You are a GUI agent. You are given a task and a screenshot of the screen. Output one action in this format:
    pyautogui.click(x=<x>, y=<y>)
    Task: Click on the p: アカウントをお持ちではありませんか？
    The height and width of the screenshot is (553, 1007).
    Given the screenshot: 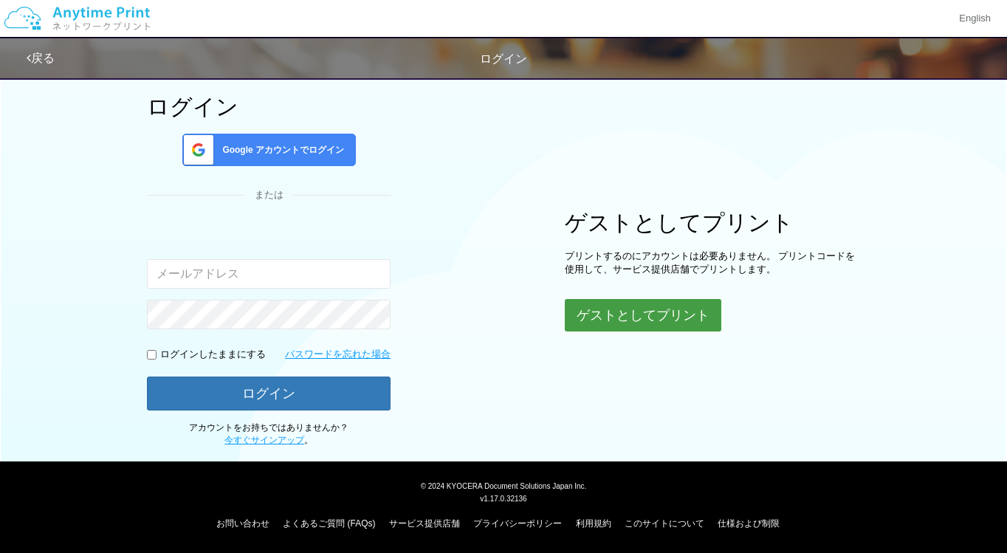 What is the action you would take?
    pyautogui.click(x=269, y=434)
    